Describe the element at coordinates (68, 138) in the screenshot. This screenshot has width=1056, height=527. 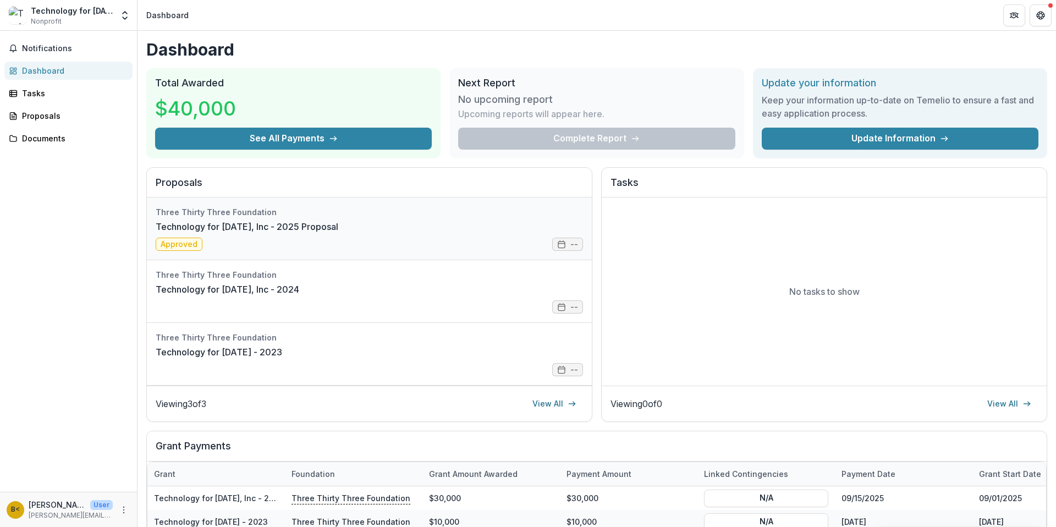
I see `a: Documents` at that location.